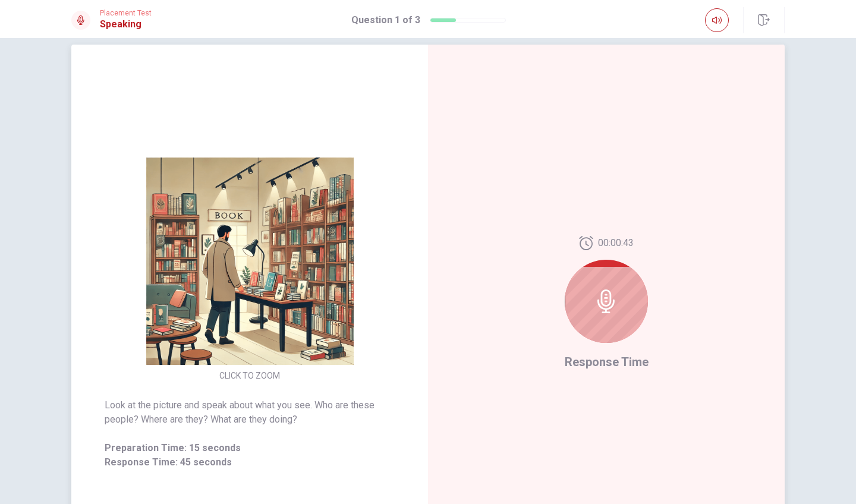 The image size is (856, 504). Describe the element at coordinates (616, 243) in the screenshot. I see `span: 00:00:43` at that location.